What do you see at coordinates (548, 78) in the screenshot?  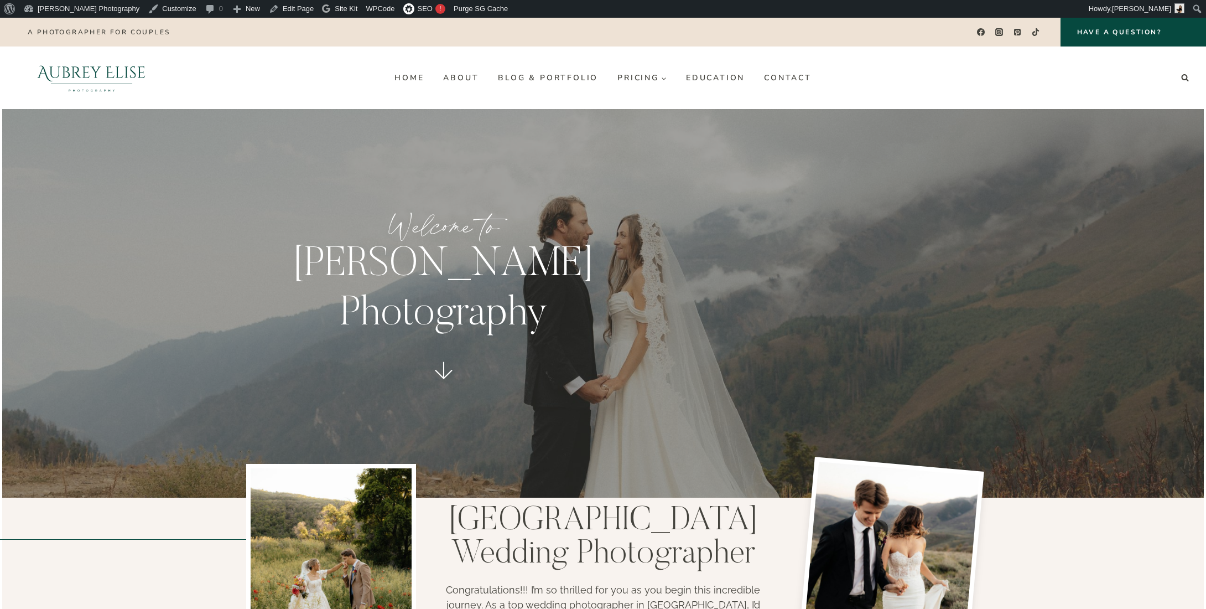 I see `a: Blog & Portfolio` at bounding box center [548, 78].